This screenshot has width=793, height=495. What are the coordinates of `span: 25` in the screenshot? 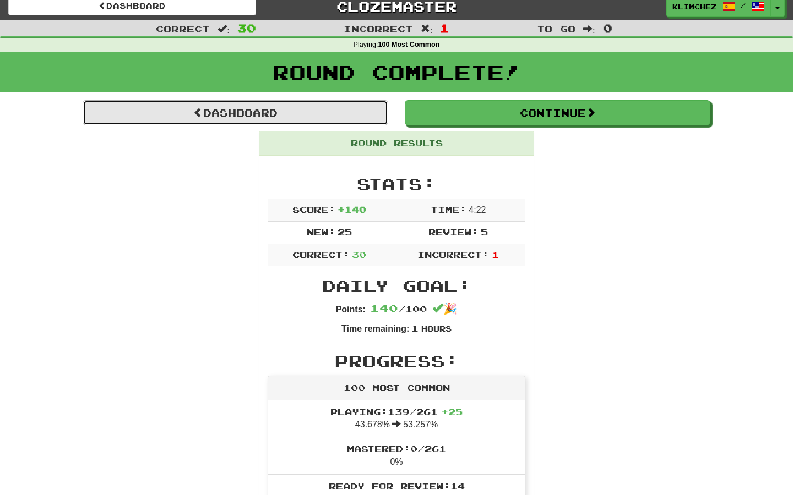 It's located at (345, 232).